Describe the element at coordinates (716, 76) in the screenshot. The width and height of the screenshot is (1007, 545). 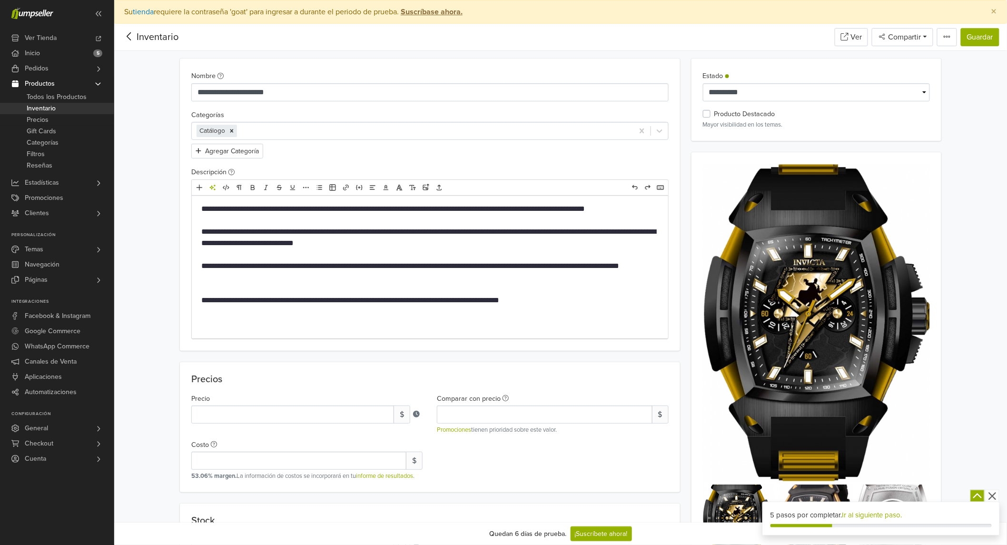
I see `label: Estado` at that location.